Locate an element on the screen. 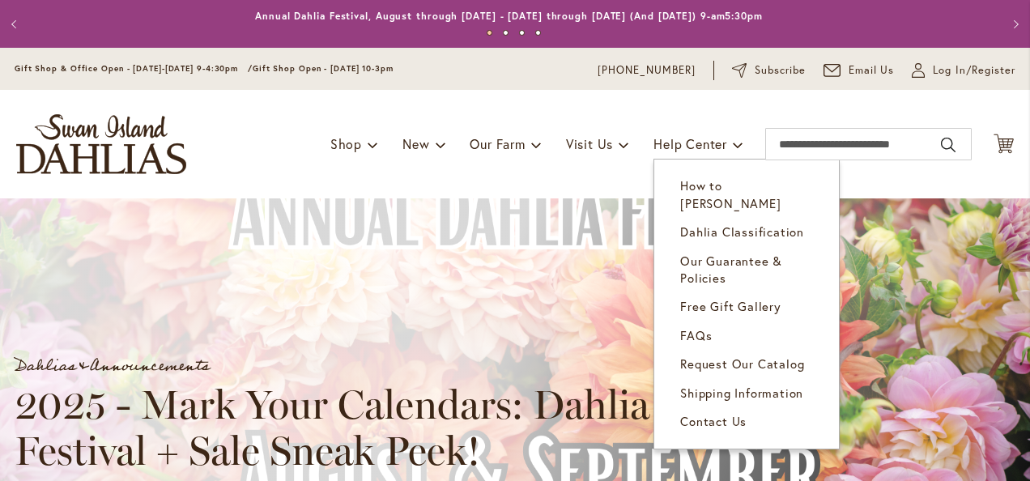  span: Subscribe is located at coordinates (779, 70).